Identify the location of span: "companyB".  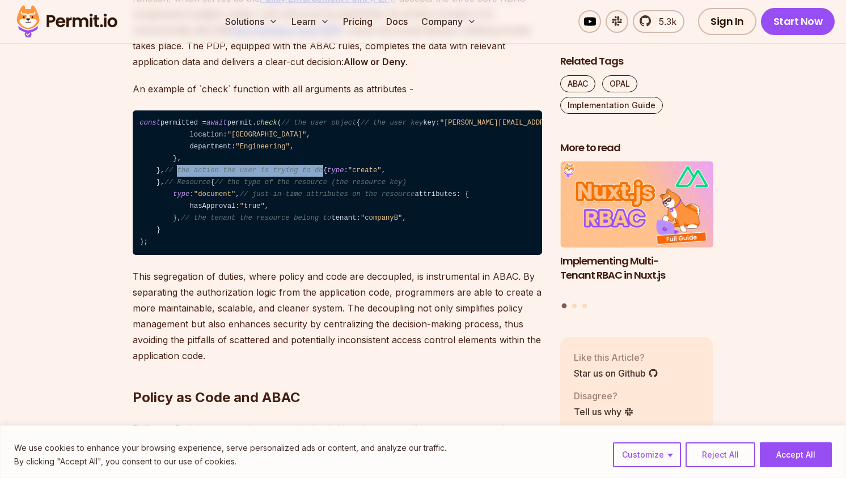
(382, 218).